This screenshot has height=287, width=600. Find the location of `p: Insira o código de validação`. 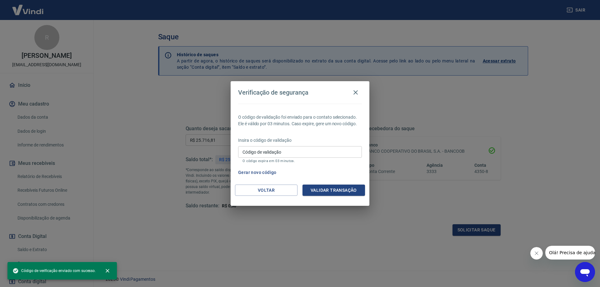

p: Insira o código de validação is located at coordinates (300, 140).